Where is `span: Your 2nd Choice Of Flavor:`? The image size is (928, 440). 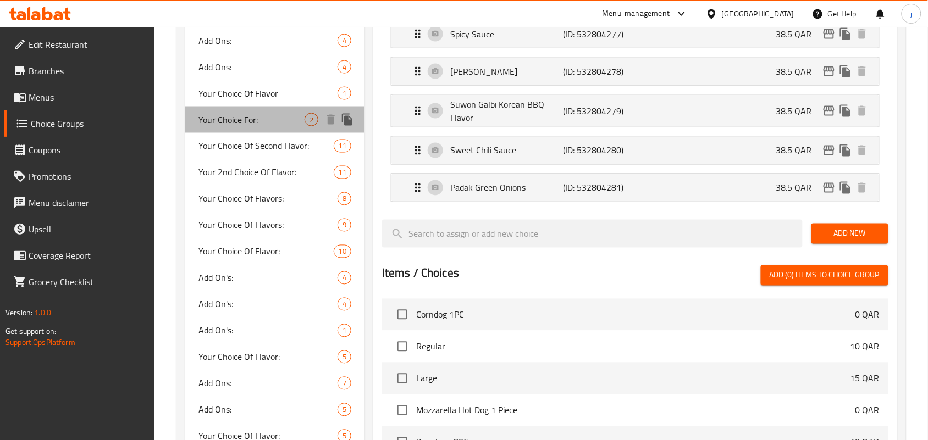
span: Your 2nd Choice Of Flavor: is located at coordinates (265, 173).